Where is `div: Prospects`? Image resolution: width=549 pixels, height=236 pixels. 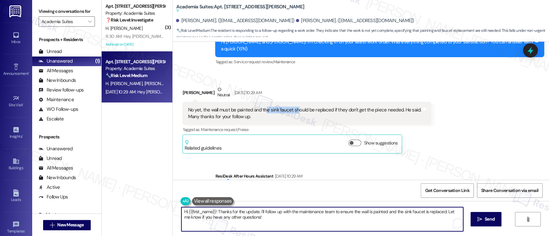 div: Prospects is located at coordinates (67, 137).